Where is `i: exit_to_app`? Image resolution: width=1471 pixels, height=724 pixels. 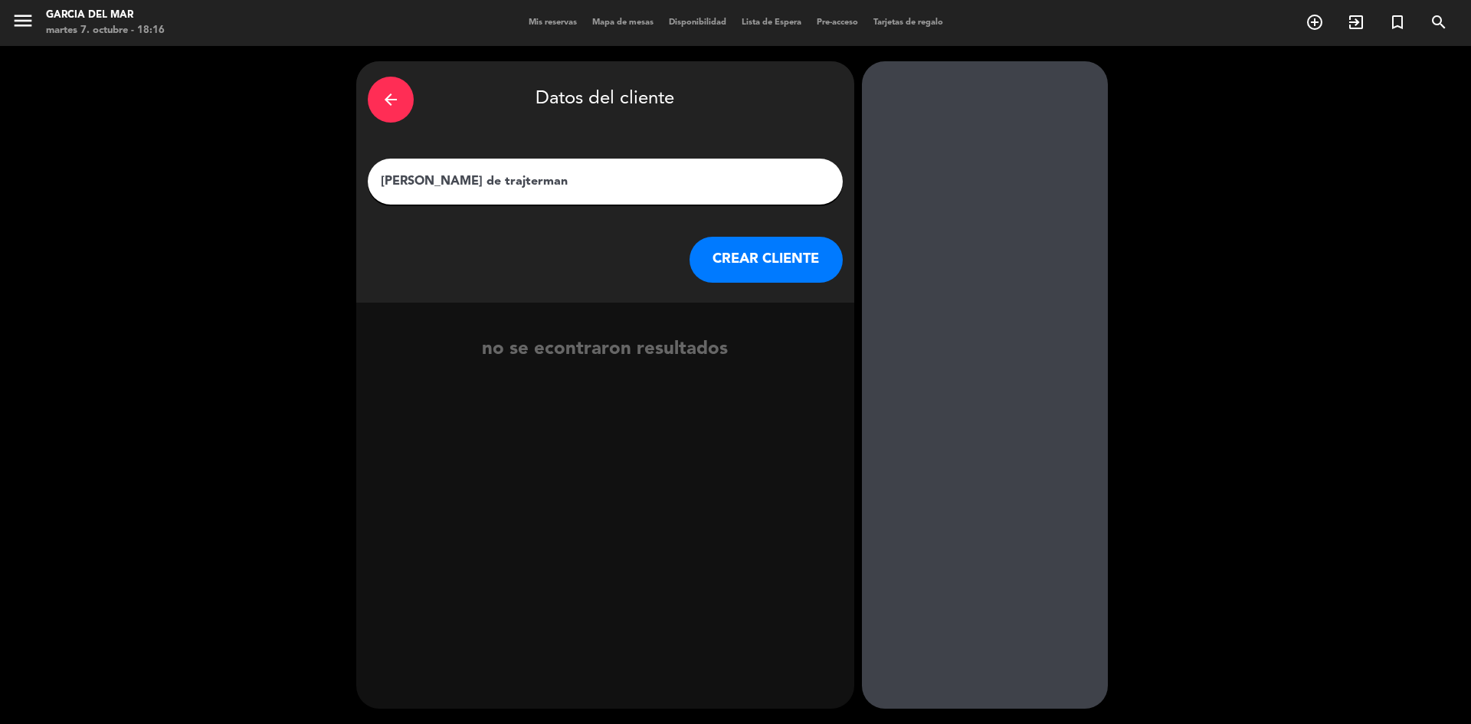
i: exit_to_app is located at coordinates (1356, 22).